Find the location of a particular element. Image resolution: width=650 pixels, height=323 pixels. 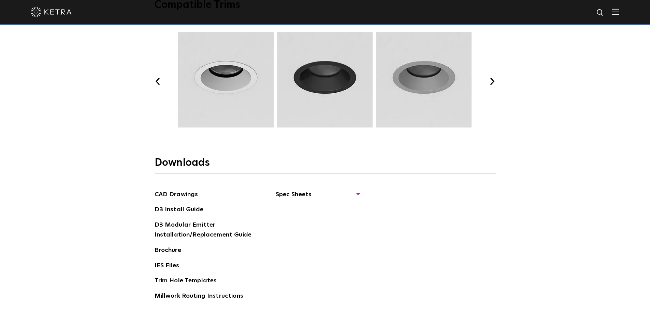

img: ketra-logo-2019-white is located at coordinates (51, 12).